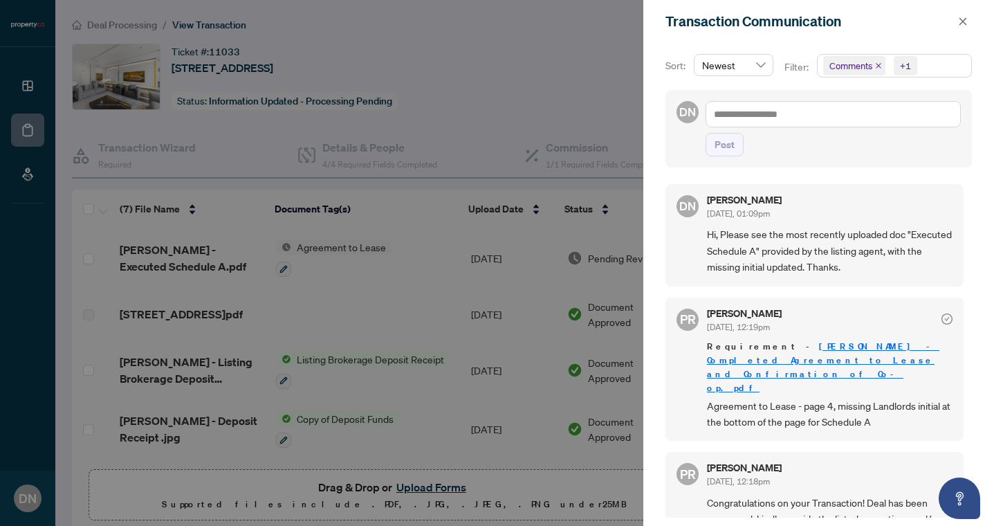  What do you see at coordinates (829, 367) in the screenshot?
I see `span: Requirement -` at bounding box center [829, 367].